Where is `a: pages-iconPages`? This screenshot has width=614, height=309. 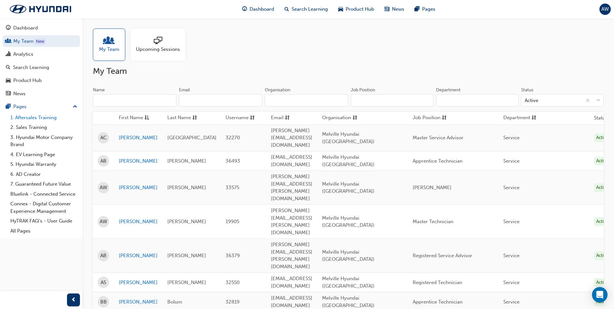
a: pages-iconPages is located at coordinates (425, 9).